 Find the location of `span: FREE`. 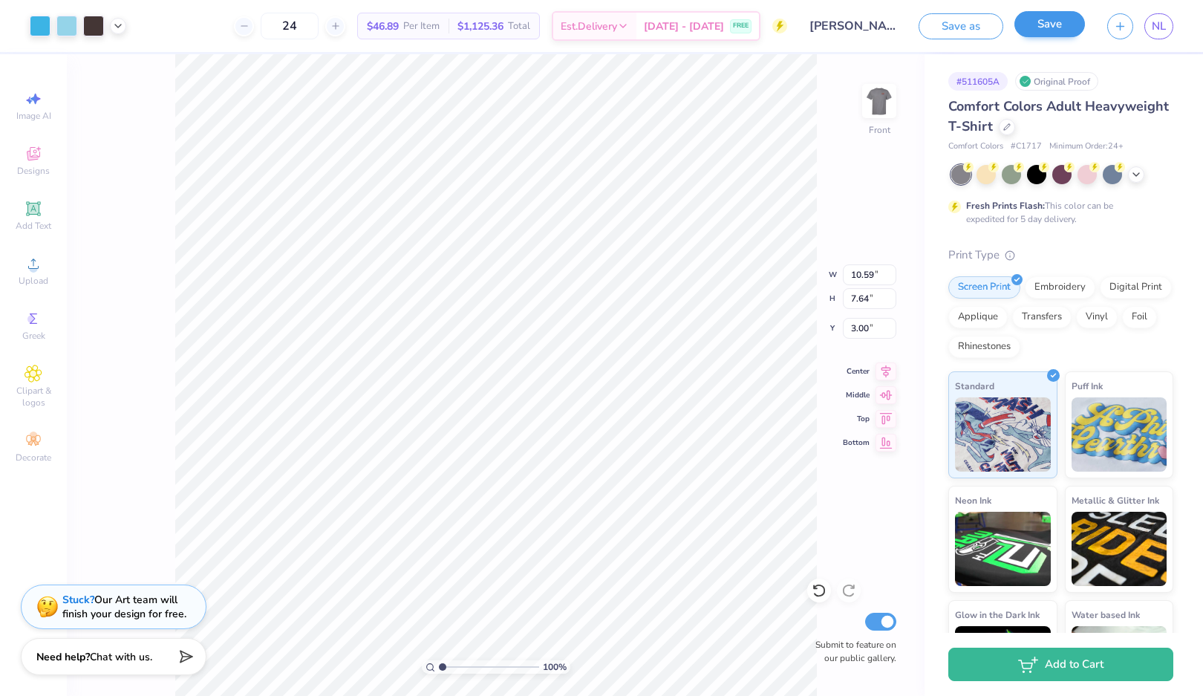

span: FREE is located at coordinates (741, 26).